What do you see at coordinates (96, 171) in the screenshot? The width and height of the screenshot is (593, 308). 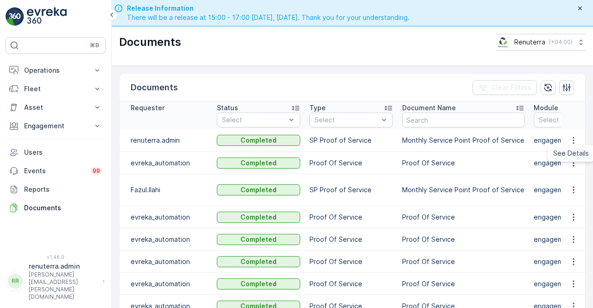 I see `p: 99` at bounding box center [96, 171].